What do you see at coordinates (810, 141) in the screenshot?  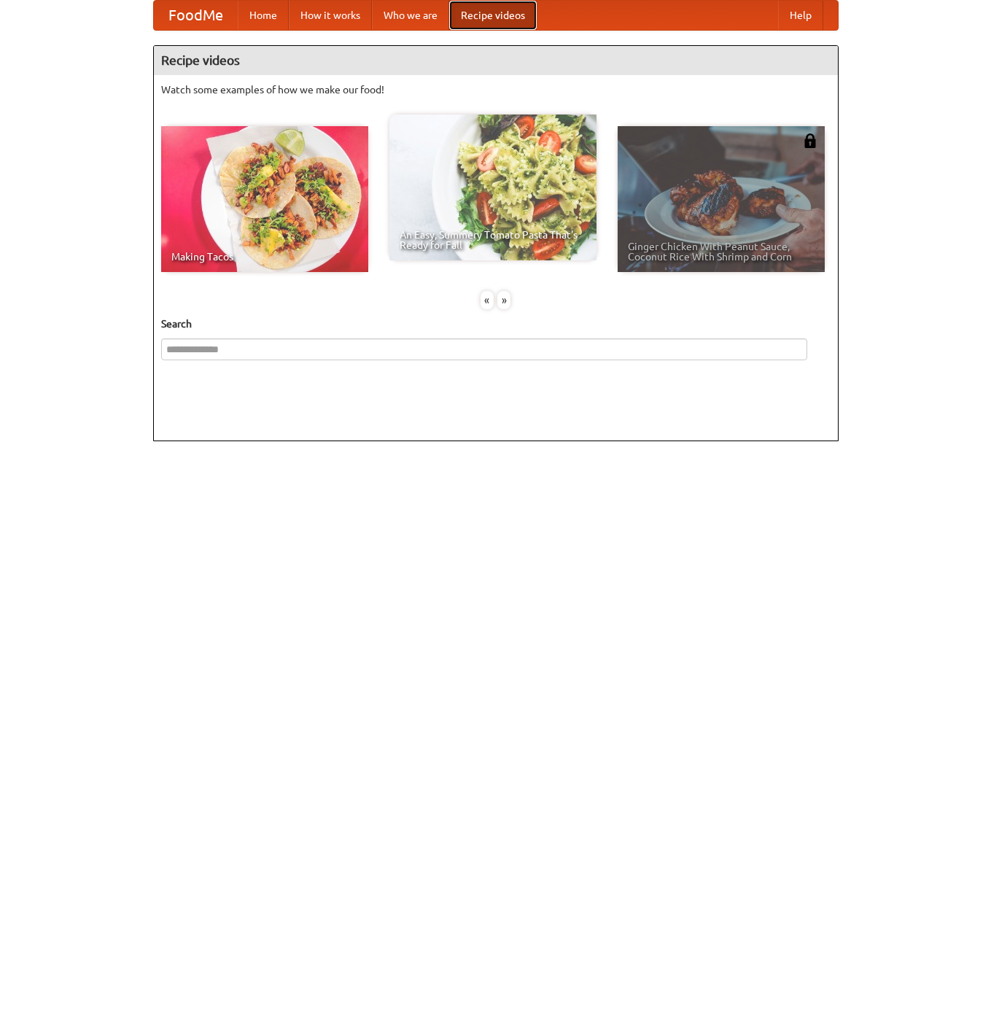 I see `img: 483408.png` at bounding box center [810, 141].